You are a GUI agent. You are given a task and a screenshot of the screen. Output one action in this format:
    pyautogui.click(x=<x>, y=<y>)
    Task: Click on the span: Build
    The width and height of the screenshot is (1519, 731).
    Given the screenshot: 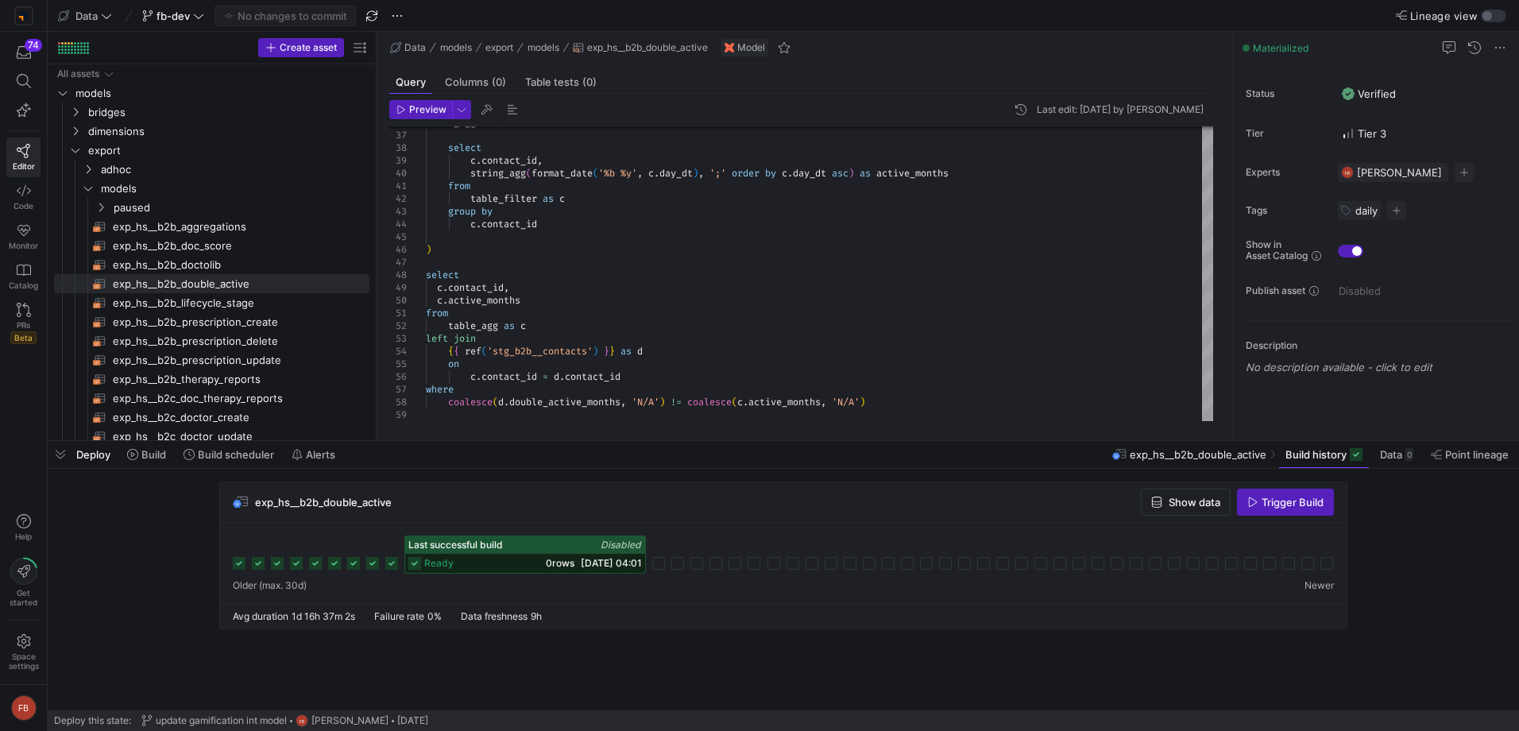 What is the action you would take?
    pyautogui.click(x=153, y=454)
    